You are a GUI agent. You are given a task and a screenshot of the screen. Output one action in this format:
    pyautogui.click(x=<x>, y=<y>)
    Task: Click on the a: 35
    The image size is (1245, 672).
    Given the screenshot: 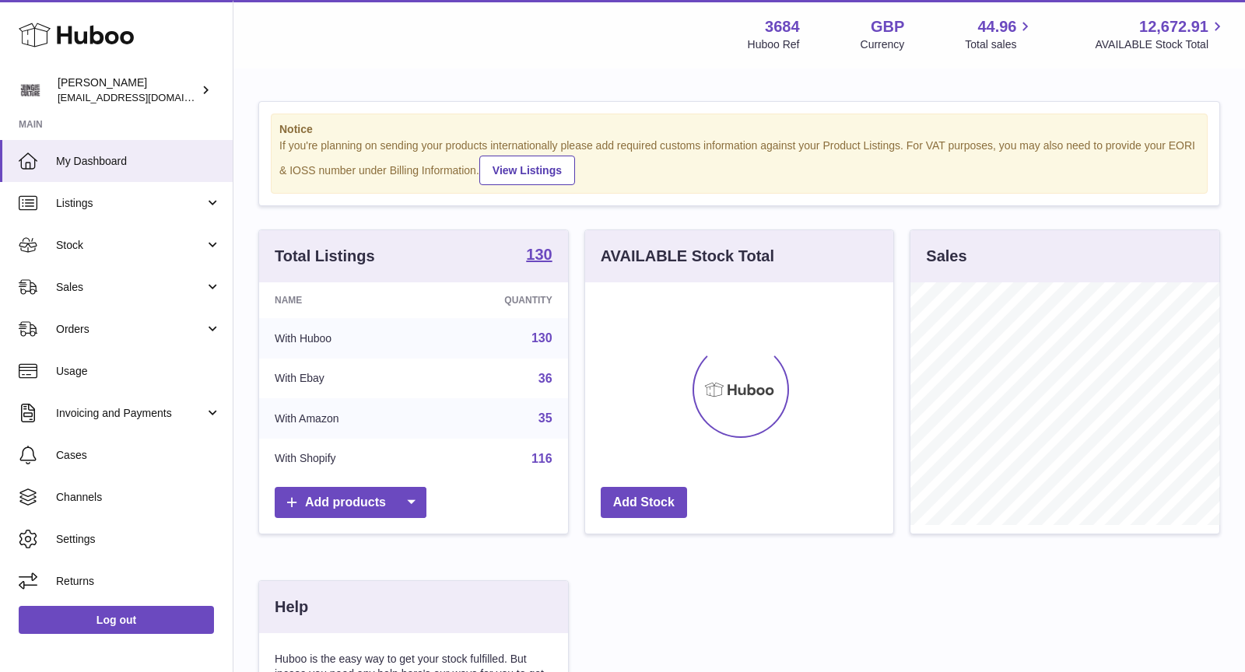 What is the action you would take?
    pyautogui.click(x=546, y=418)
    